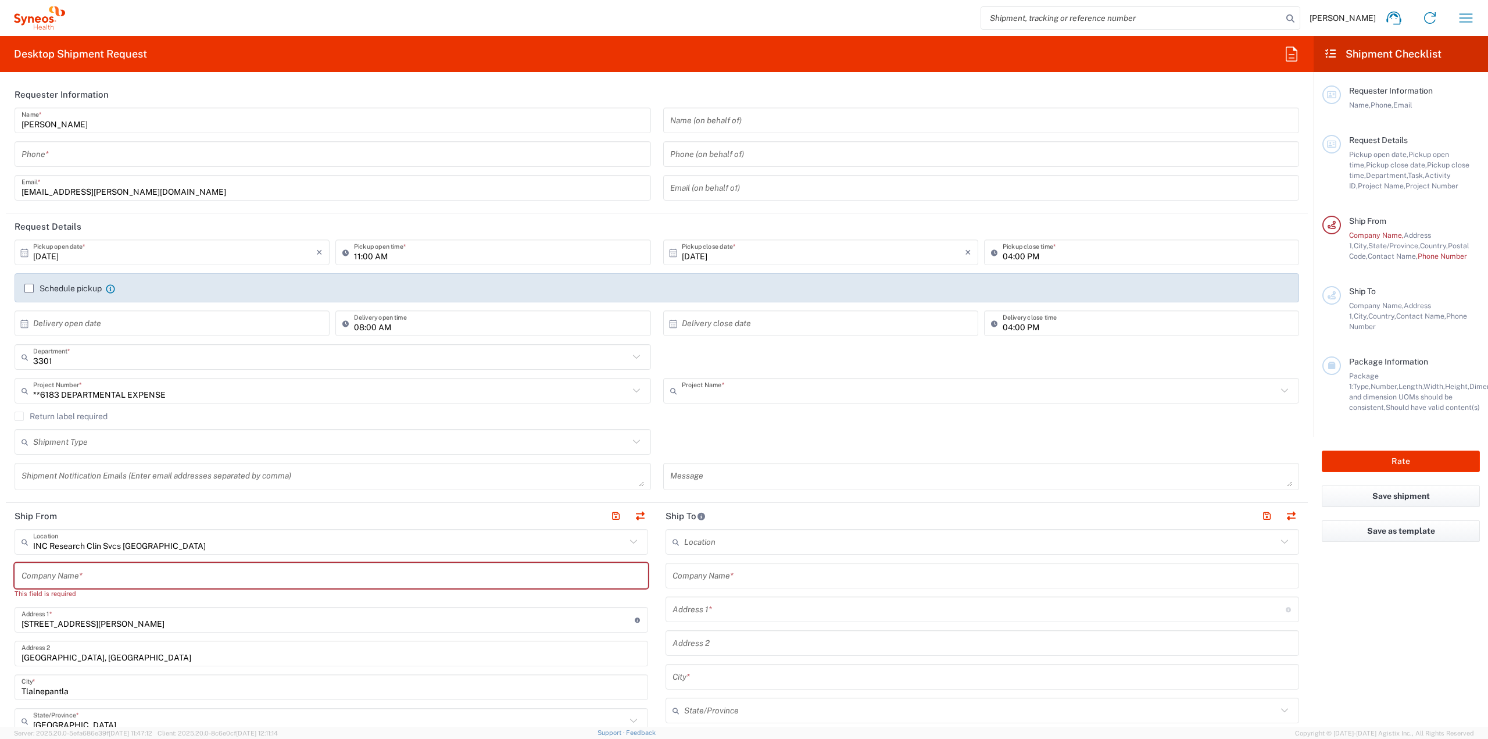  Describe the element at coordinates (1359, 105) in the screenshot. I see `span: Name,` at that location.